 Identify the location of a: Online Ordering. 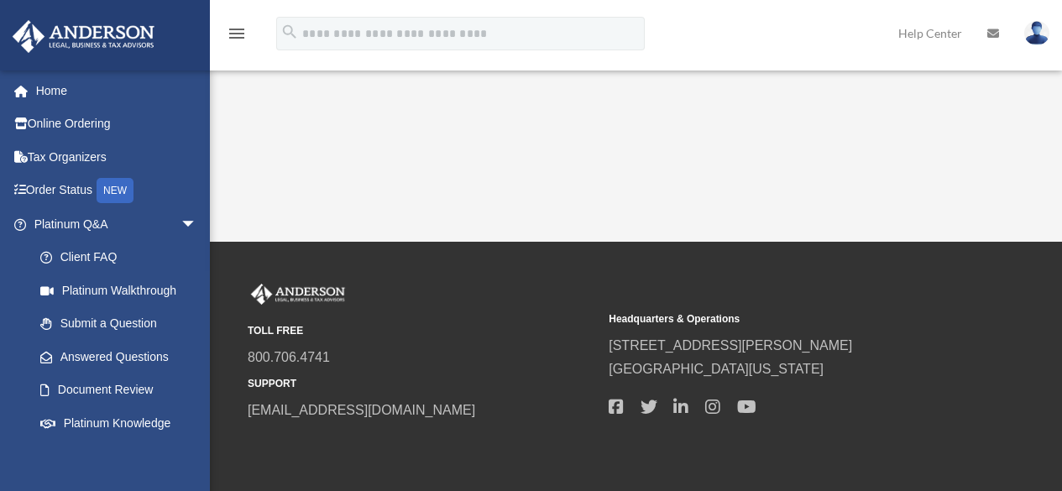
(117, 124).